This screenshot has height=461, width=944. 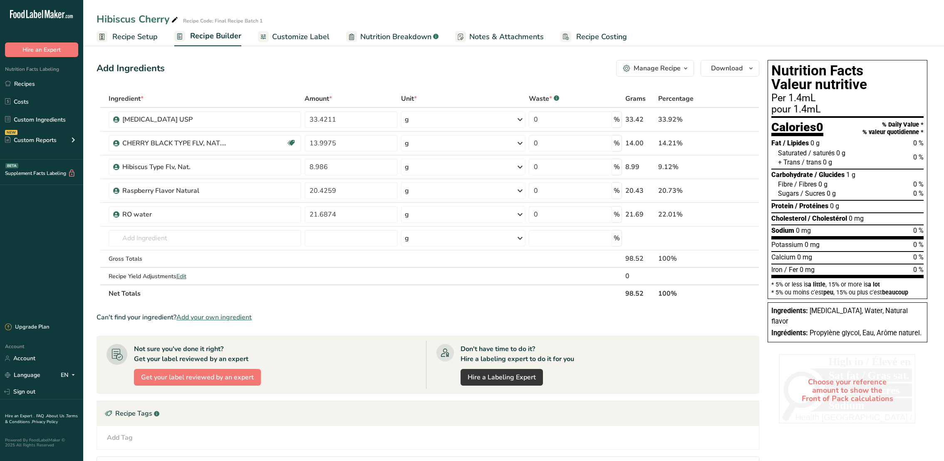 I want to click on div: 9.12%, so click(x=689, y=167).